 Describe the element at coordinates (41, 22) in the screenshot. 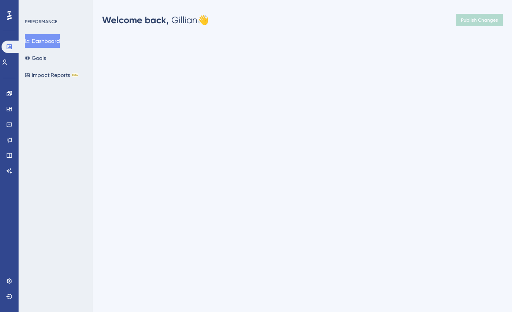

I see `div: PERFORMANCE` at that location.